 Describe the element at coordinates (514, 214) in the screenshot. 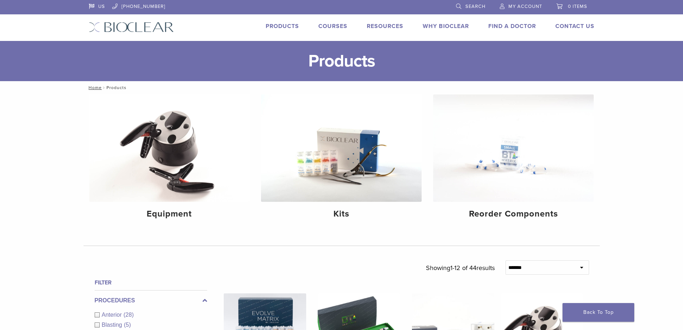

I see `h4: Reorder Components` at that location.